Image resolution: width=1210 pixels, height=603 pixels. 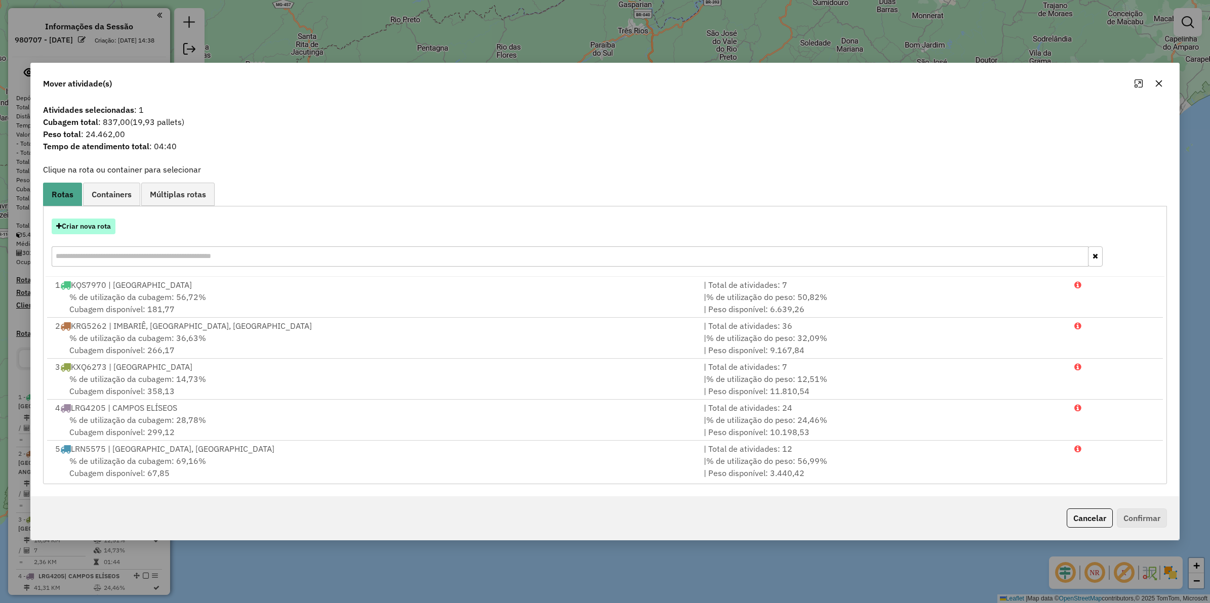 What do you see at coordinates (62, 134) in the screenshot?
I see `strong: Peso total` at bounding box center [62, 134].